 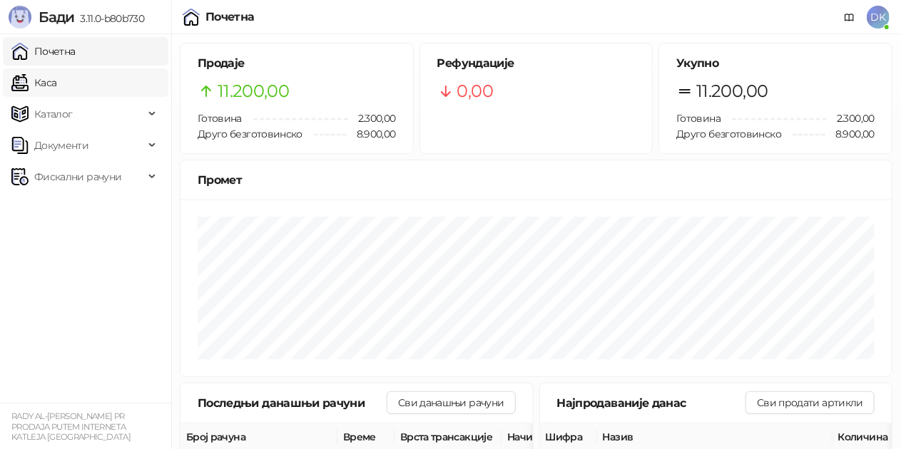 I want to click on div: Промет, so click(x=536, y=180).